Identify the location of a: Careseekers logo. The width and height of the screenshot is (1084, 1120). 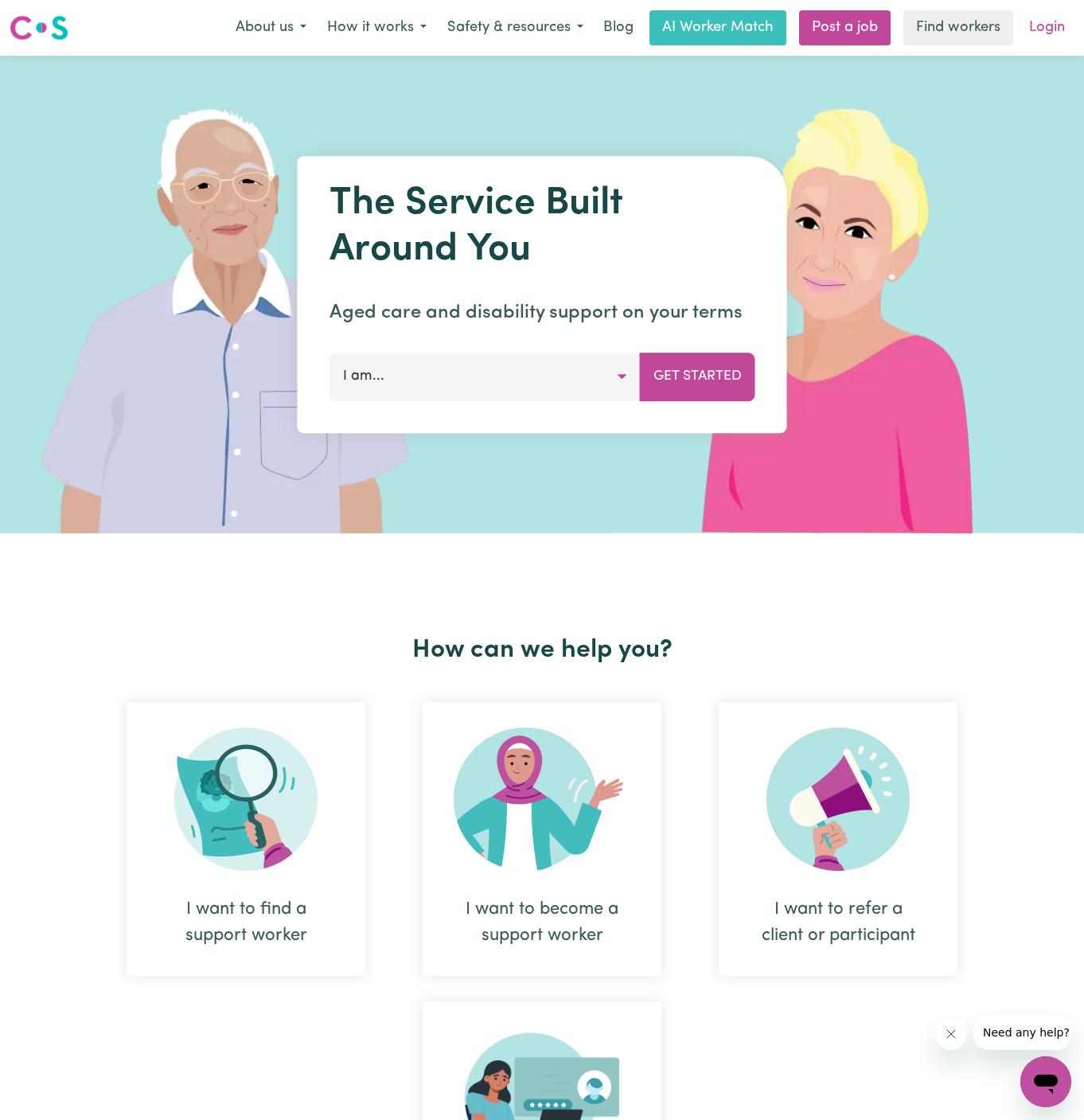
(39, 27).